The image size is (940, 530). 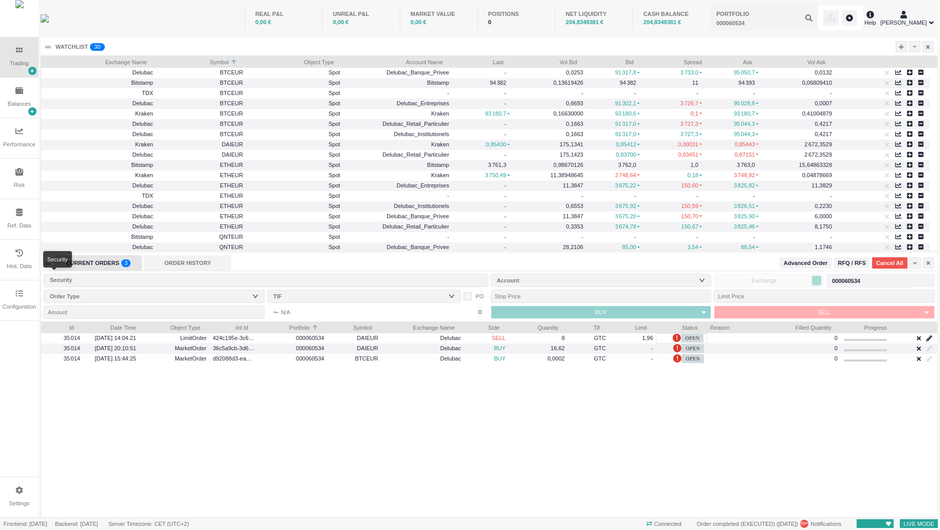 What do you see at coordinates (19, 185) in the screenshot?
I see `div: Risk` at bounding box center [19, 185].